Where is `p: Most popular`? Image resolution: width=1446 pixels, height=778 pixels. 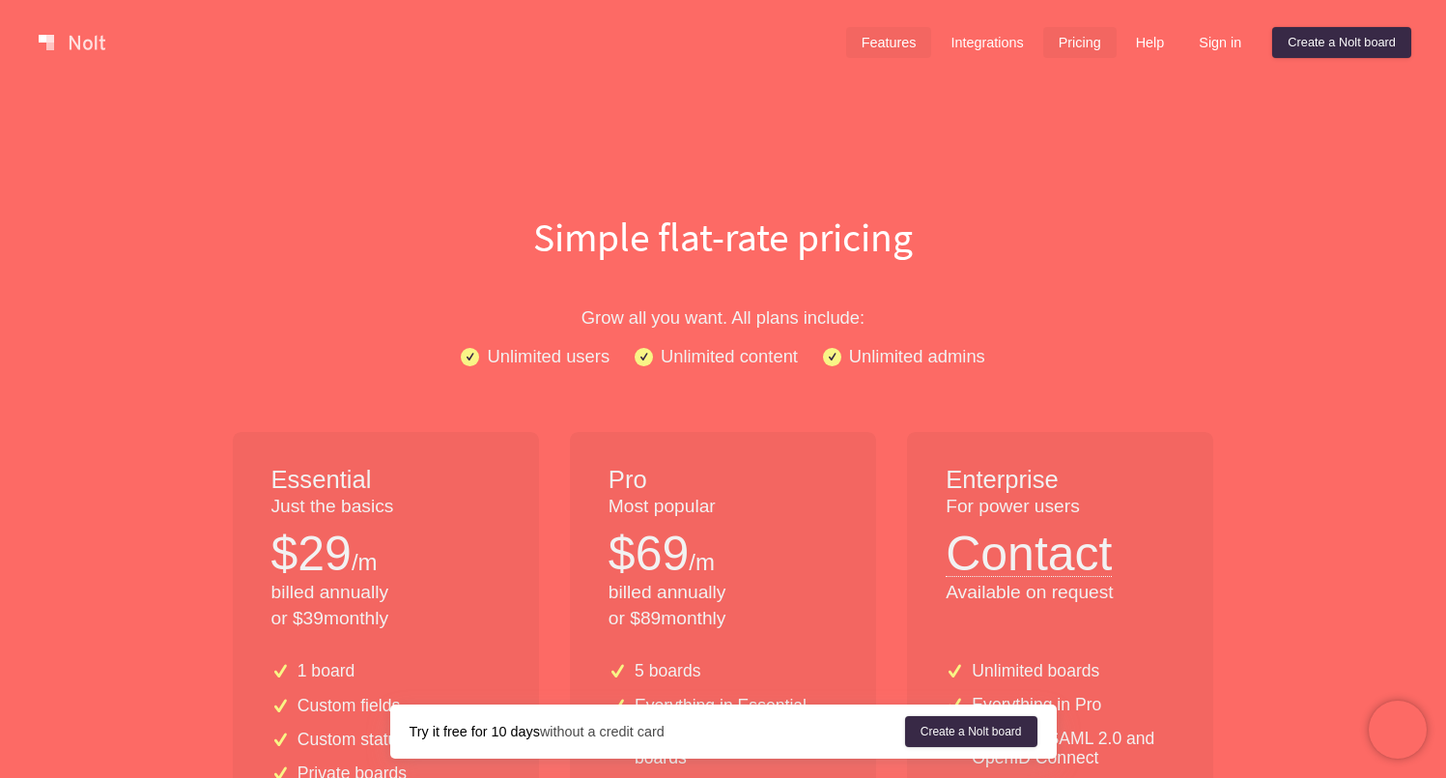 p: Most popular is located at coordinates (723, 506).